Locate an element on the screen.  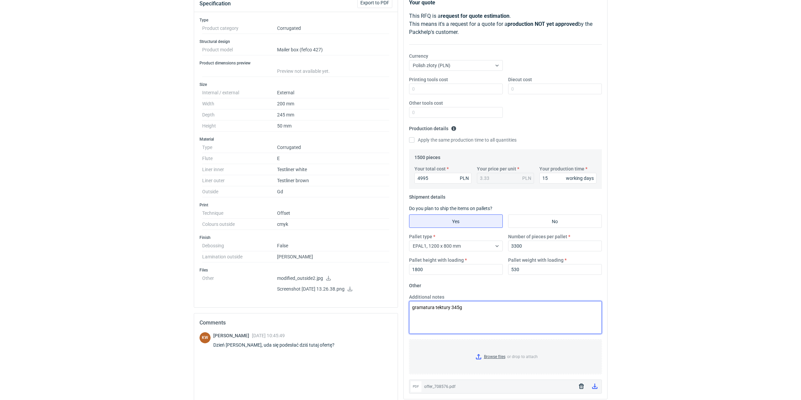
h3: Material is located at coordinates (296, 139).